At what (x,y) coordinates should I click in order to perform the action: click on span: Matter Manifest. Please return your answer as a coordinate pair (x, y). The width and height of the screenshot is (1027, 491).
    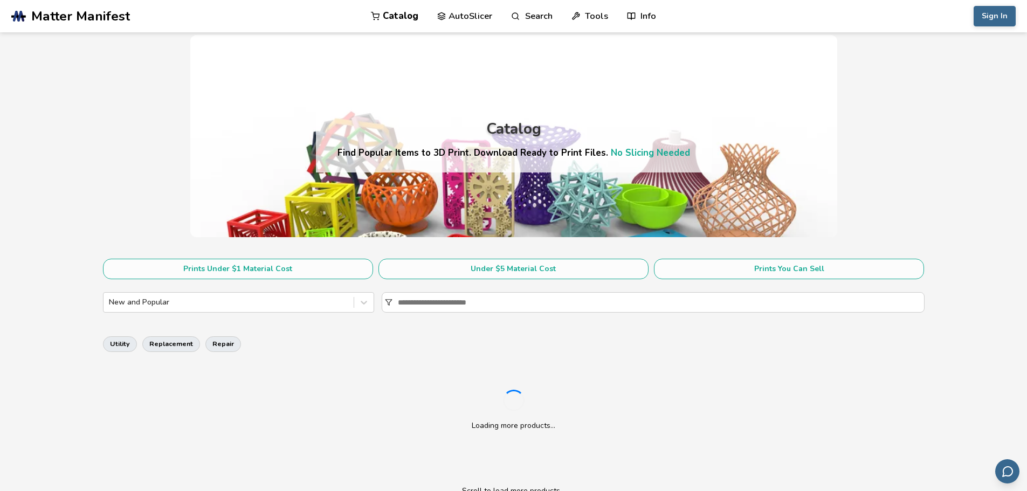
    Looking at the image, I should click on (80, 16).